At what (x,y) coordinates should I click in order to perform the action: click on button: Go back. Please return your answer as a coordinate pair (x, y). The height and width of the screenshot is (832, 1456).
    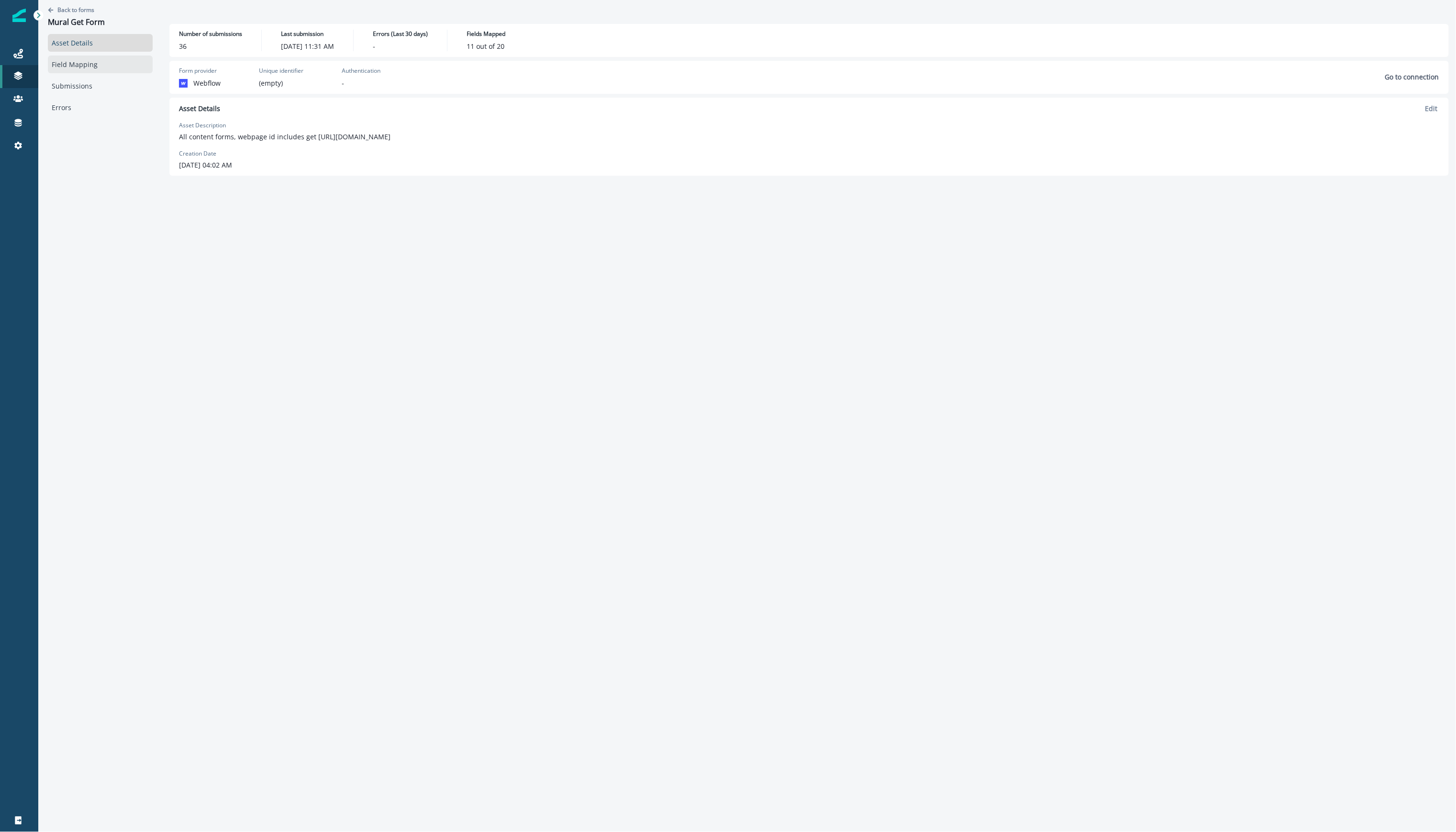
    Looking at the image, I should click on (71, 9).